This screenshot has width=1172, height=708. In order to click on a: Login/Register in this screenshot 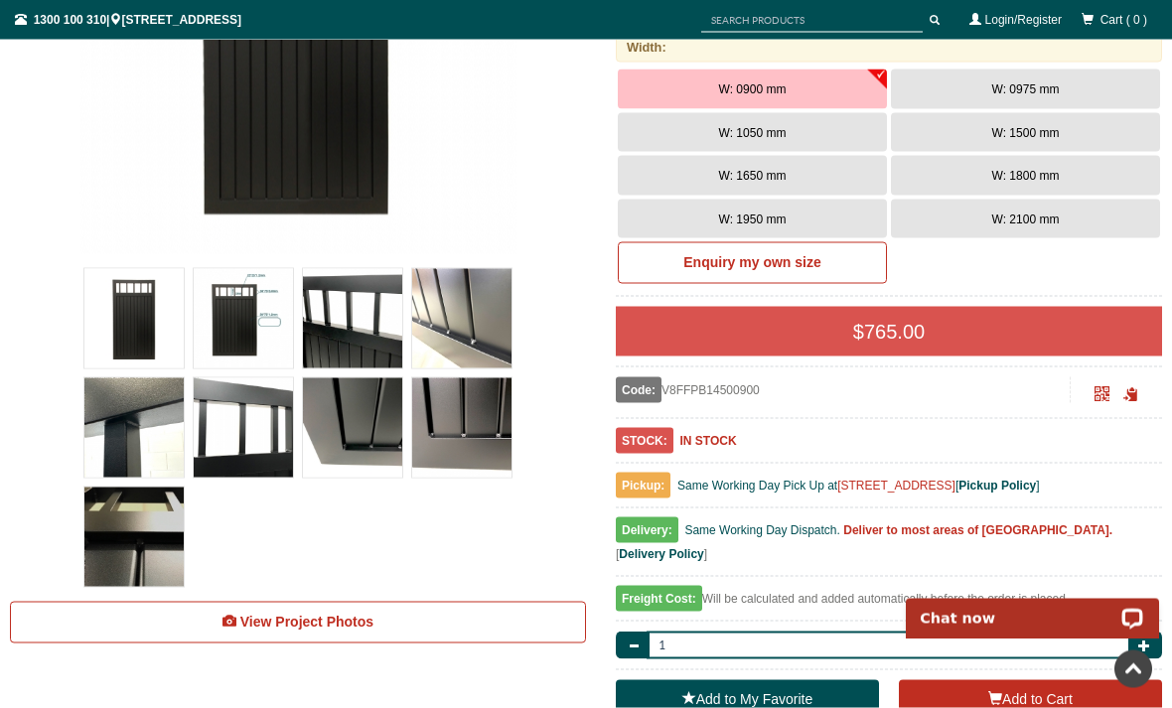, I will do `click(1023, 20)`.